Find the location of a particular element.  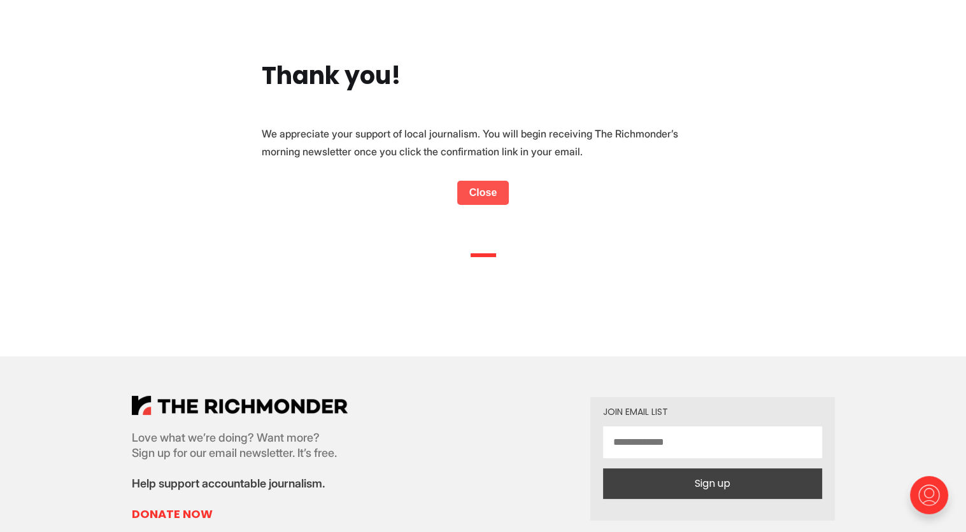

p: Love what we’re doing? Want more? Sign up for our email newsletter. It’s free. is located at coordinates (239, 446).